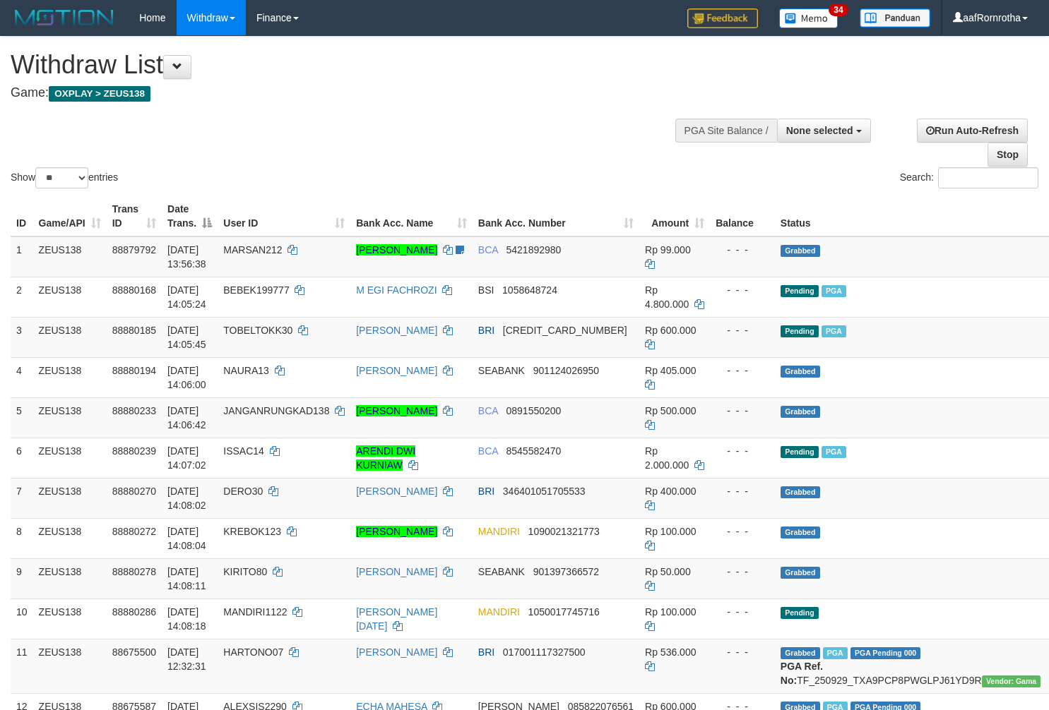 The width and height of the screenshot is (1049, 710). Describe the element at coordinates (486, 290) in the screenshot. I see `span: BSI` at that location.